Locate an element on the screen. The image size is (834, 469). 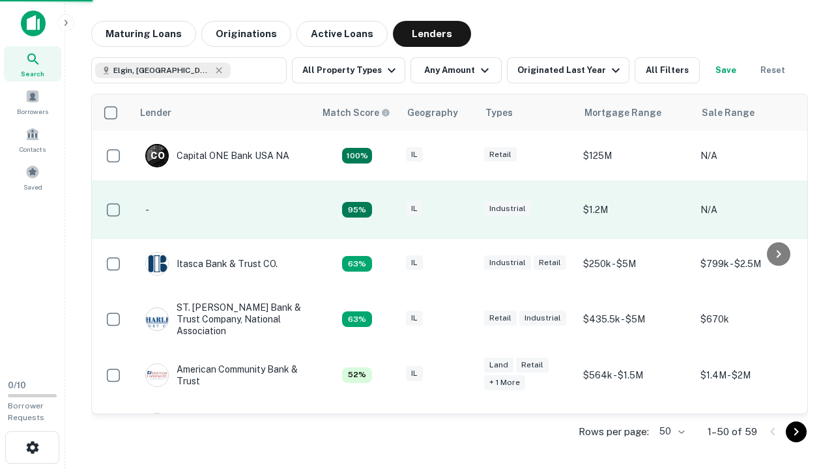
a: Borrowers is located at coordinates (33, 102).